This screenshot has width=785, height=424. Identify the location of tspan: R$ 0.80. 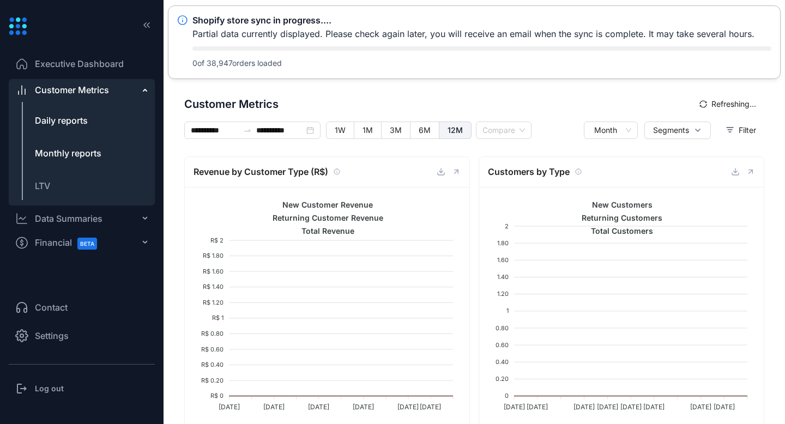
(212, 333).